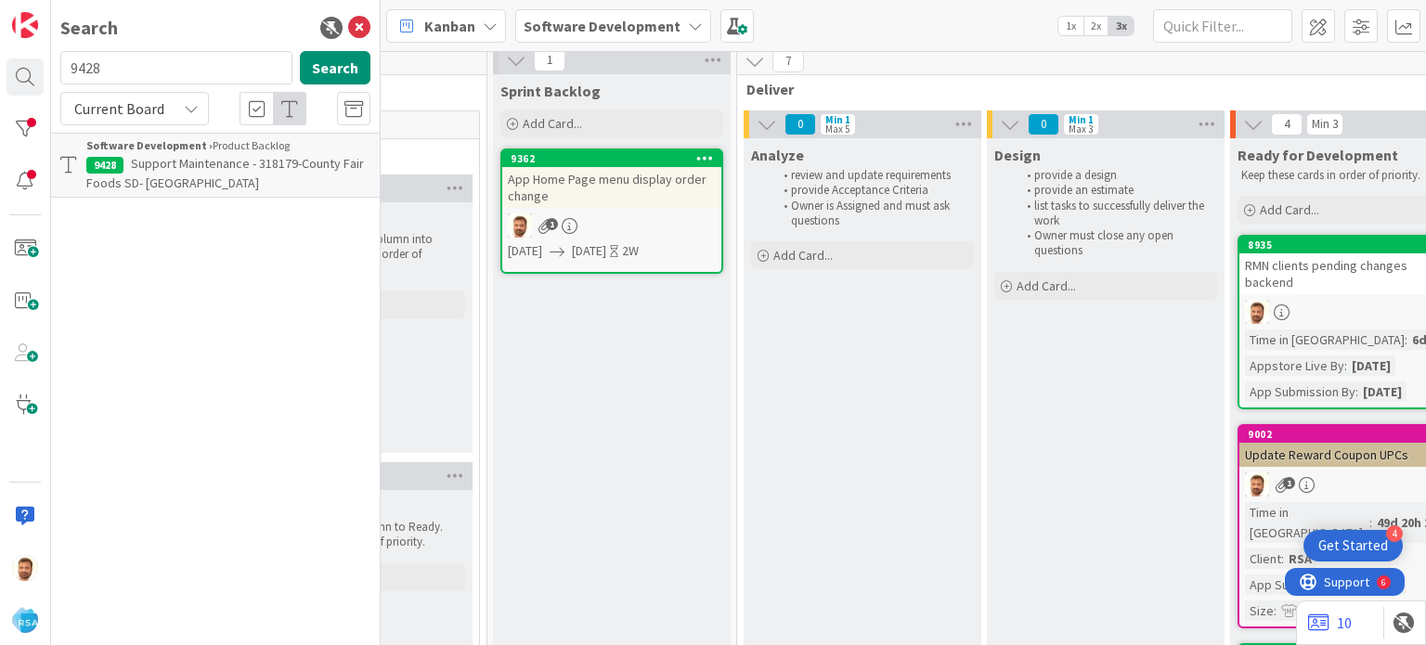 This screenshot has width=1426, height=645. Describe the element at coordinates (1115, 214) in the screenshot. I see `li: list tasks to successfully deliver the work` at that location.